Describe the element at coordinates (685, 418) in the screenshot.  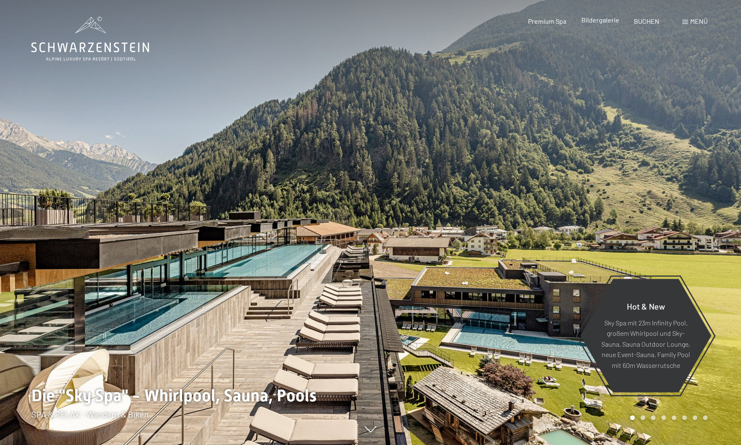
I see `div: Carousel Page 6` at that location.